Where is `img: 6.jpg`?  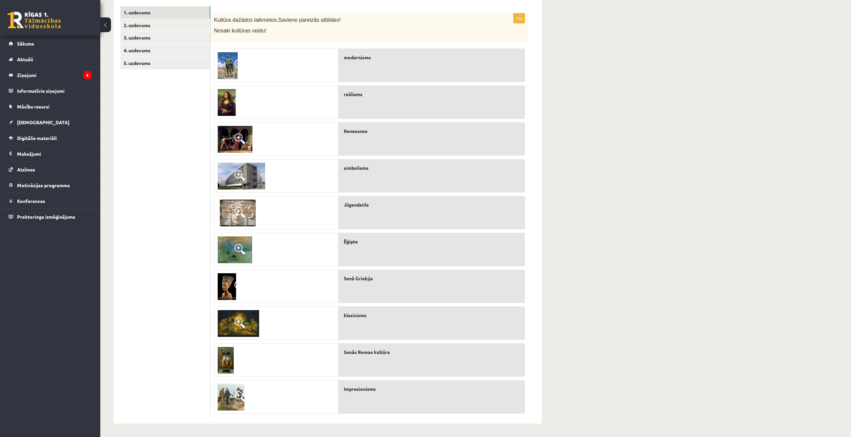
img: 6.jpg is located at coordinates (239, 323).